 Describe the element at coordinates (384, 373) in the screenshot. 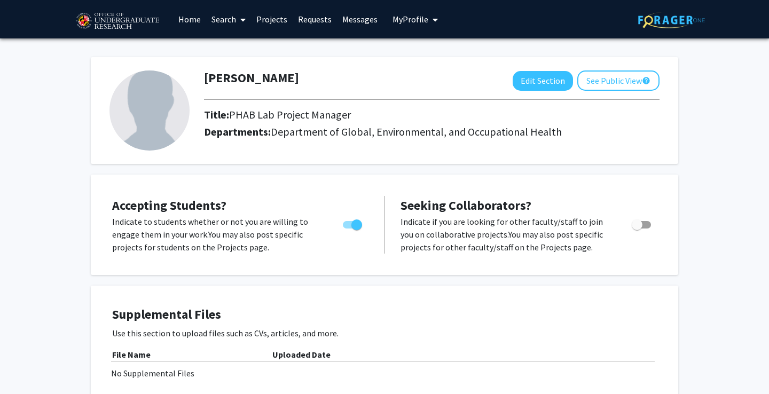

I see `div: No Supplemental Files` at that location.